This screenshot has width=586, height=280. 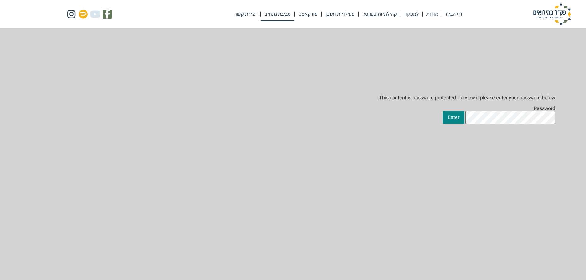 I want to click on a: אודות, so click(x=432, y=14).